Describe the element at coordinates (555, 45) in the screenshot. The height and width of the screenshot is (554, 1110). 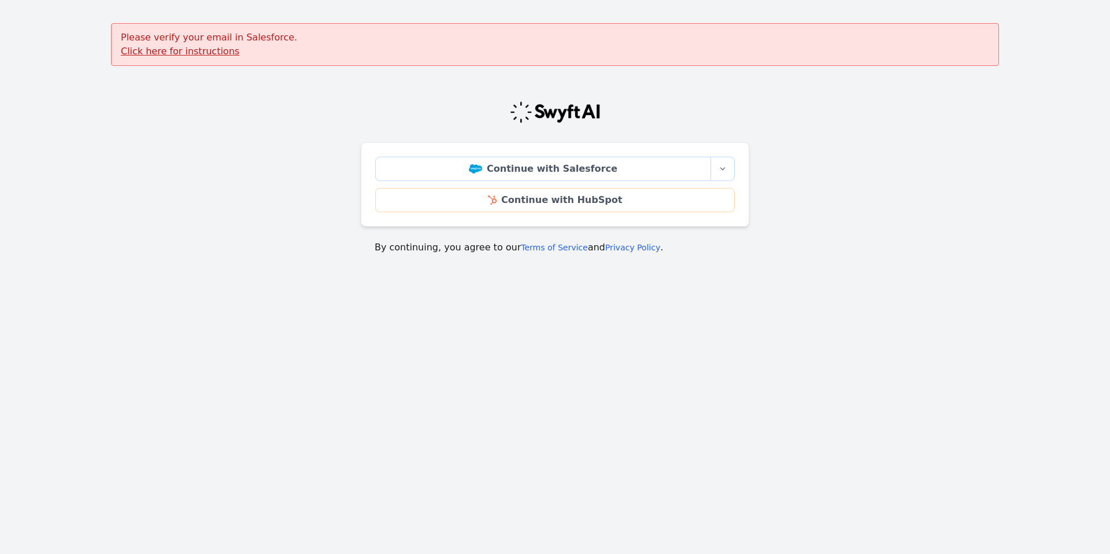
I see `div: Please verify your email in Salesforce.` at that location.